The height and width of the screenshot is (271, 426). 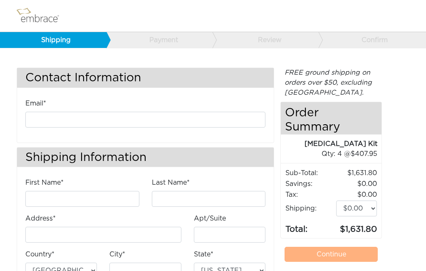 What do you see at coordinates (171, 182) in the screenshot?
I see `label: Last Name*` at bounding box center [171, 182].